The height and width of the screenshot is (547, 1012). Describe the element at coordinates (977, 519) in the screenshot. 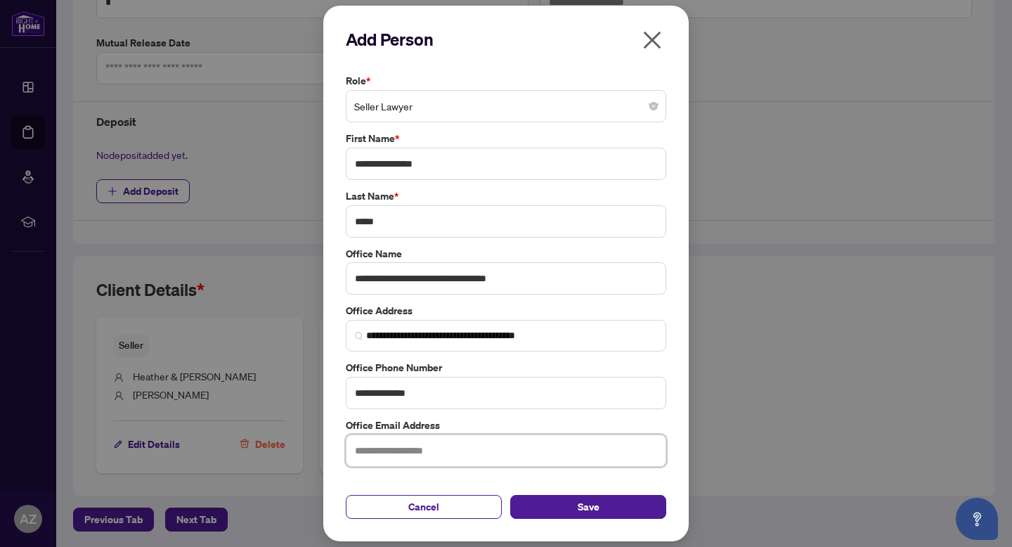

I see `button: Open asap` at that location.